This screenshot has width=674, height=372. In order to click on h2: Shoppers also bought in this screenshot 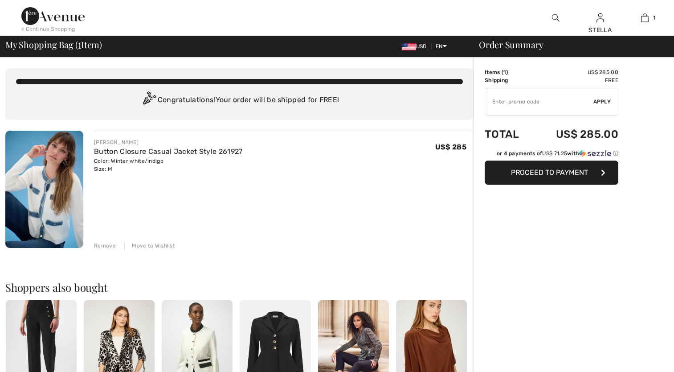, I will do `click(239, 287)`.